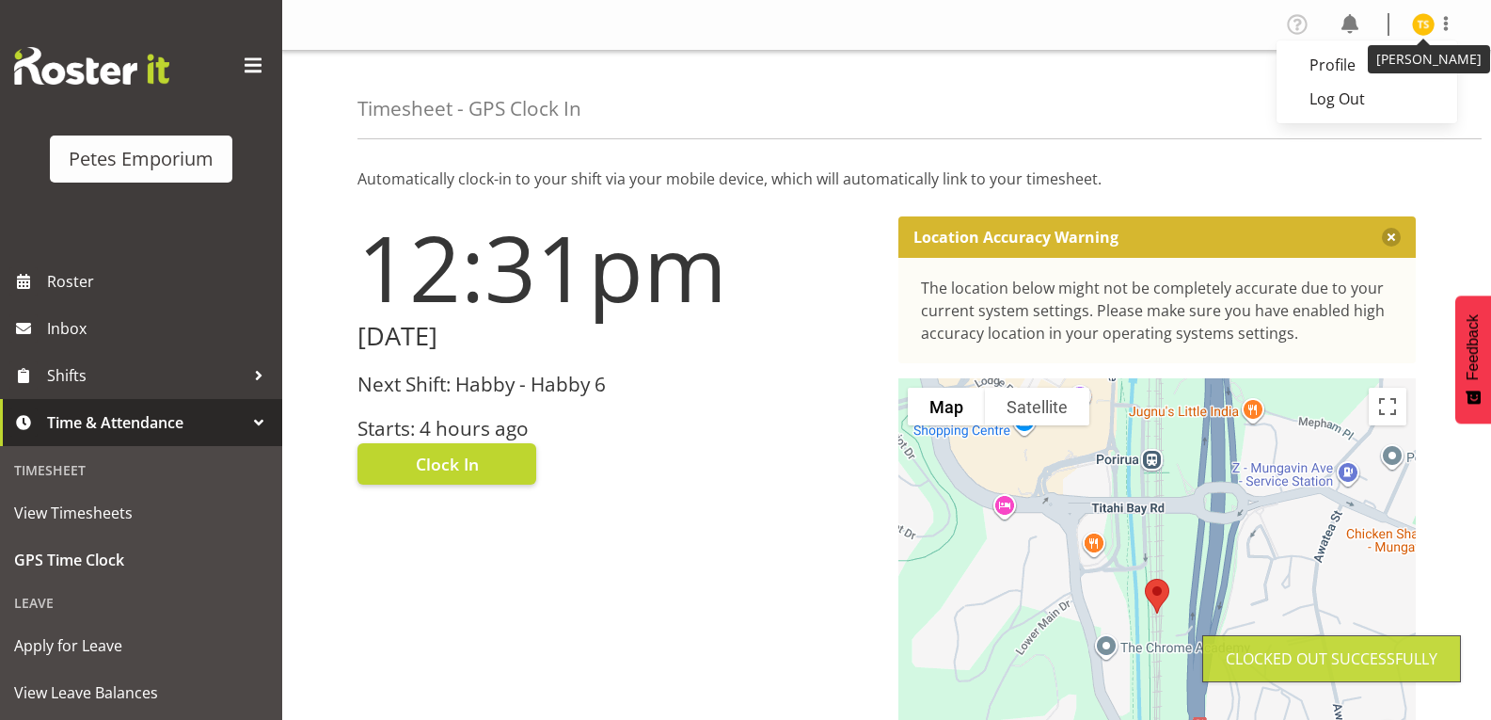  I want to click on button: Clock In, so click(447, 464).